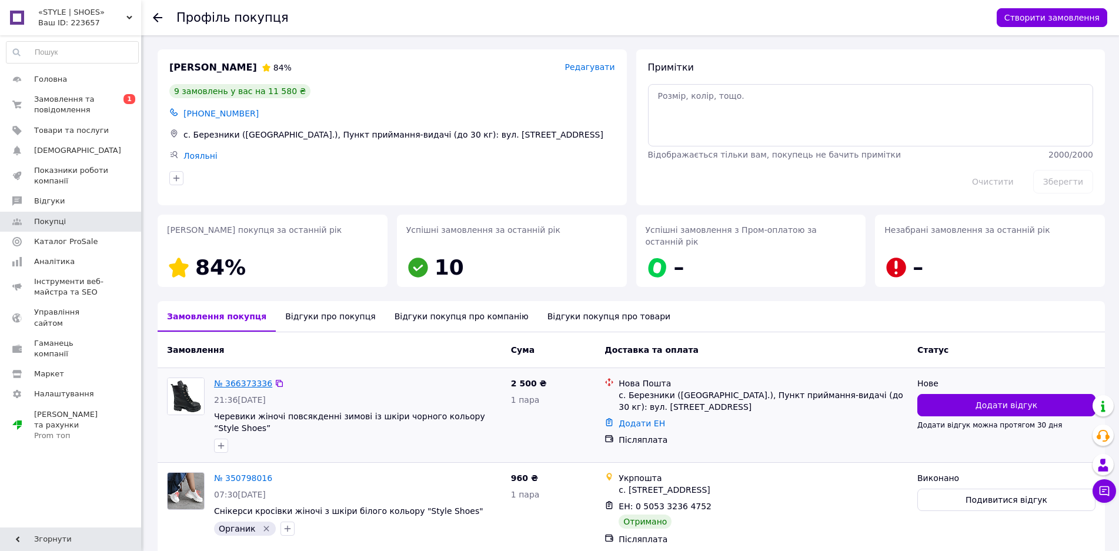  What do you see at coordinates (763, 478) in the screenshot?
I see `div: Укрпошта` at bounding box center [763, 478].